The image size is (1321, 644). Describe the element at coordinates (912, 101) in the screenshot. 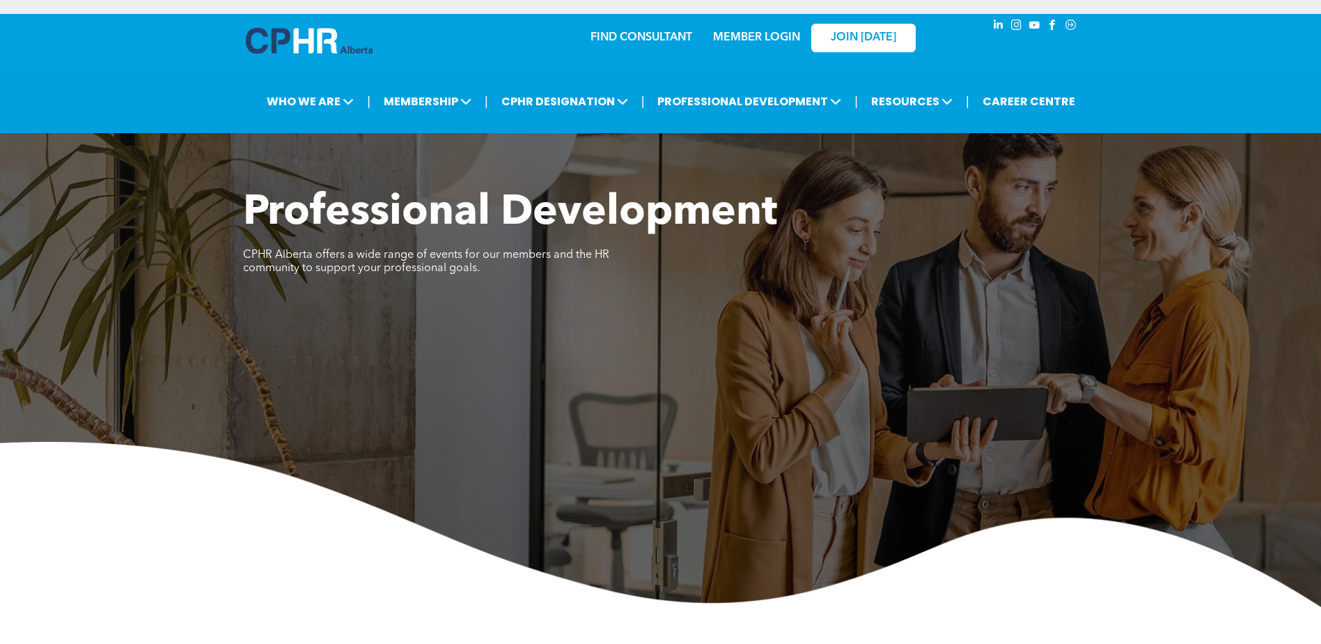

I see `span: RESOURCES` at that location.